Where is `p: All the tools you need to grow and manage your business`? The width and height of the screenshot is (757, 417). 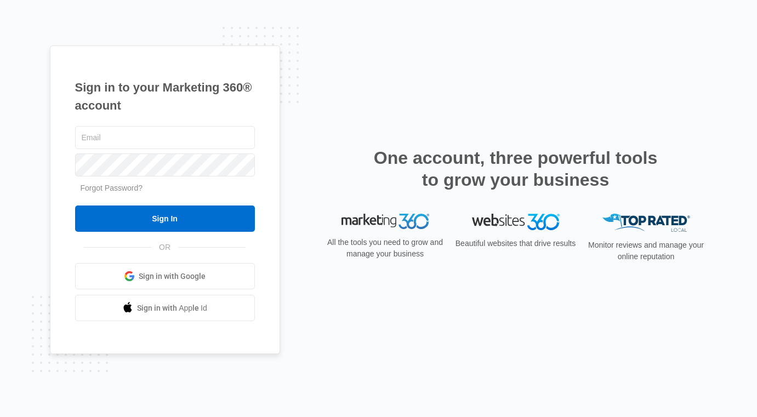
p: All the tools you need to grow and manage your business is located at coordinates (385, 248).